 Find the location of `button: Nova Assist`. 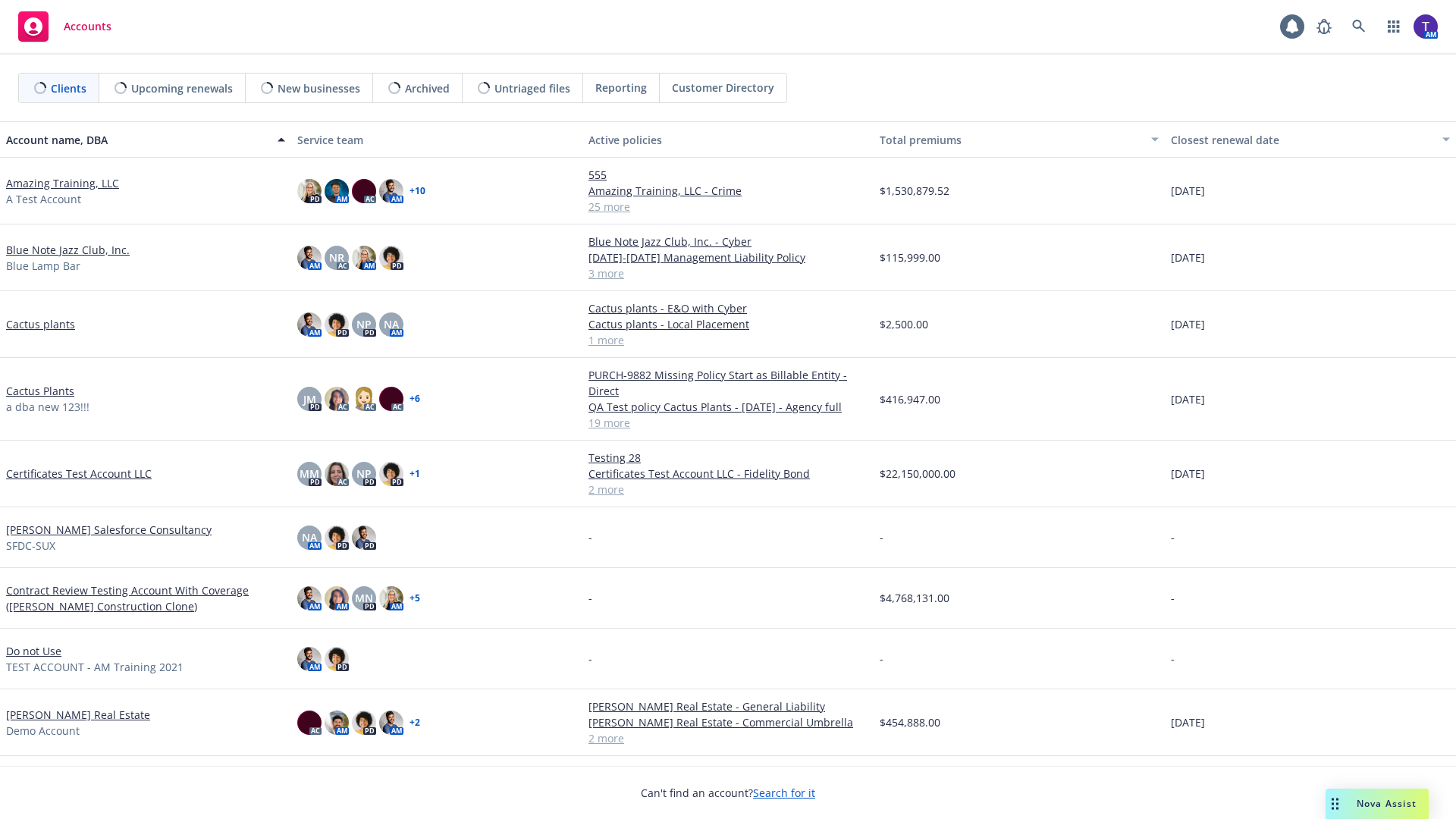

button: Nova Assist is located at coordinates (1378, 803).